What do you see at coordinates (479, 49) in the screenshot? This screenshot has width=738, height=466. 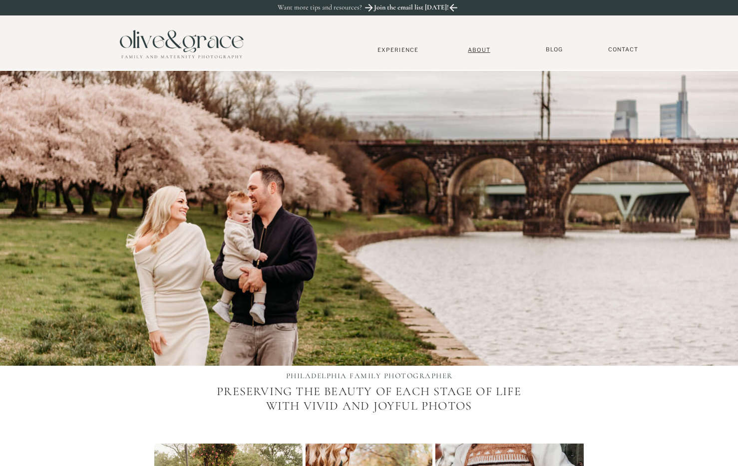 I see `nav: About` at bounding box center [479, 49].